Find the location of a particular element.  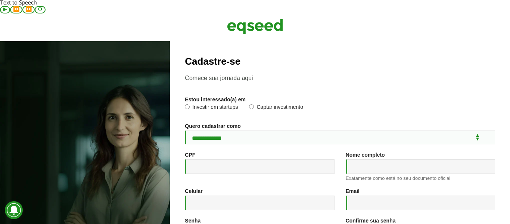

input: Investir em startups is located at coordinates (187, 107).